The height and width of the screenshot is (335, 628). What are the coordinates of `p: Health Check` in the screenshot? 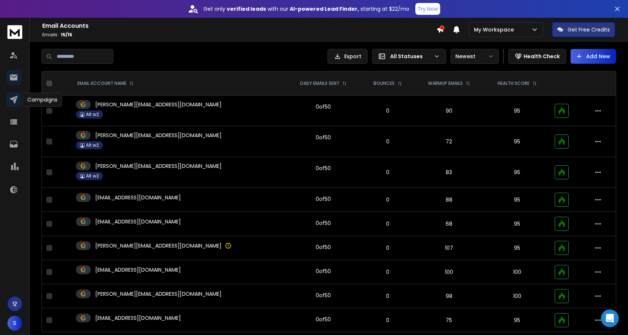 It's located at (541, 56).